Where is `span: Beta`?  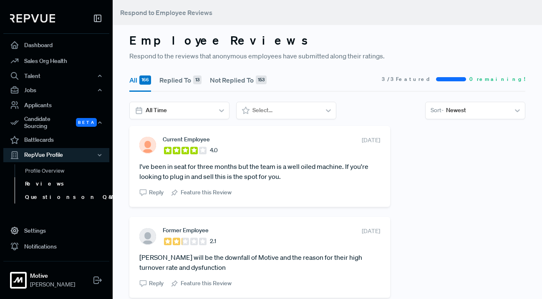 span: Beta is located at coordinates (86, 122).